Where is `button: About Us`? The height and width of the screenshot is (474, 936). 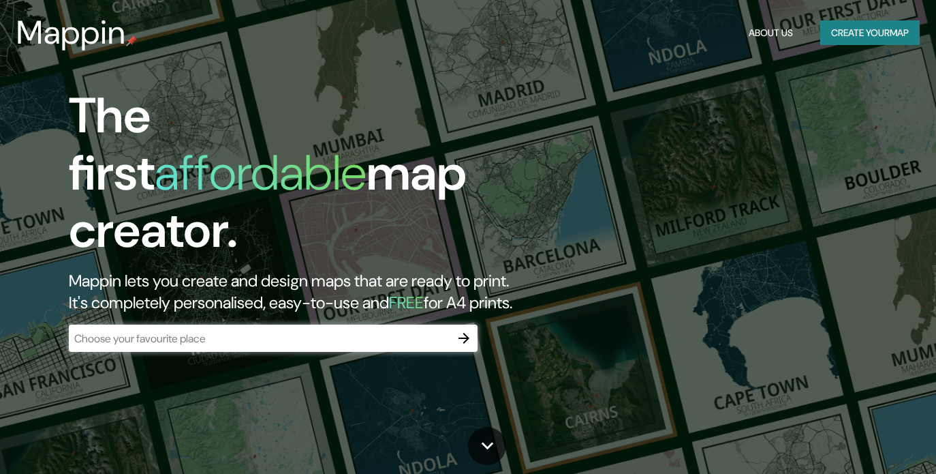 button: About Us is located at coordinates (771, 33).